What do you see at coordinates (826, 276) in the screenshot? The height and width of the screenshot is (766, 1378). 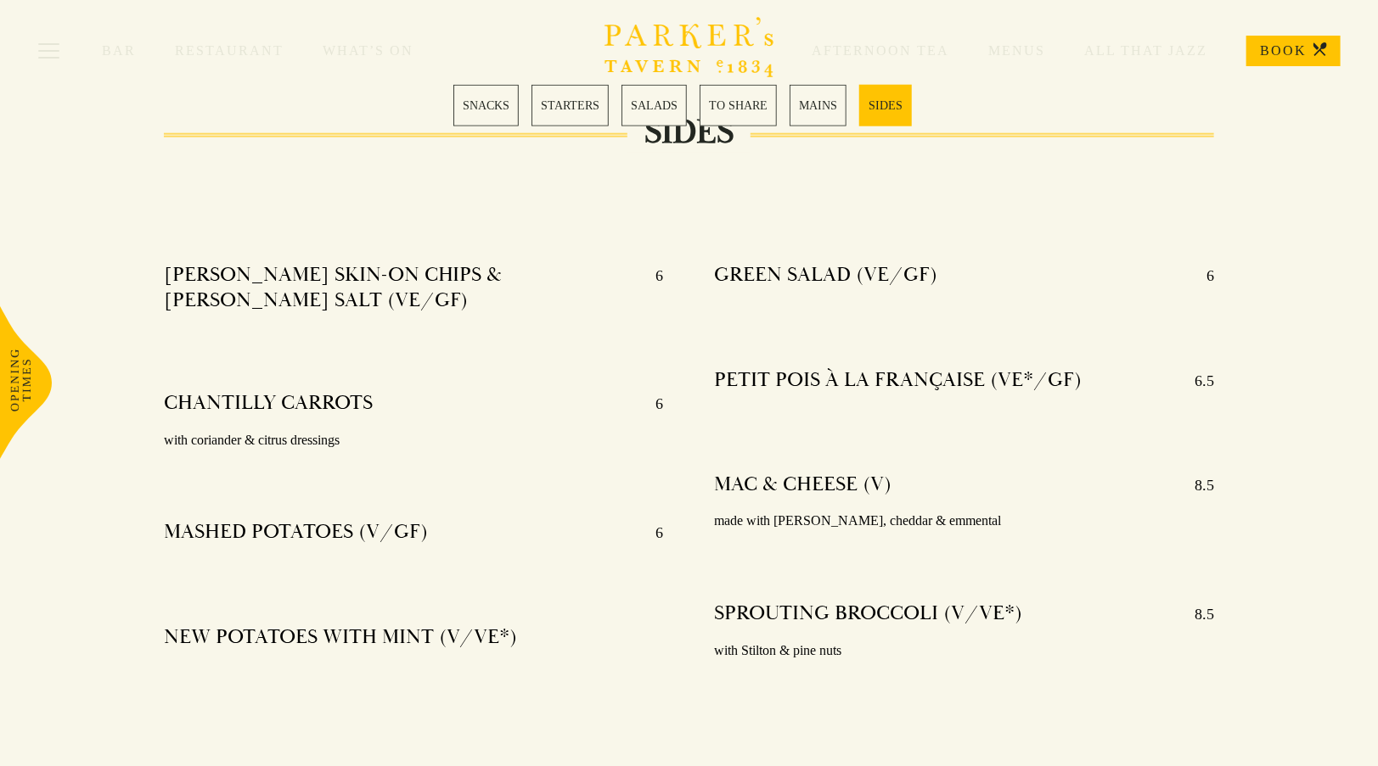 I see `h4: GREEN SALAD (VE/GF)` at bounding box center [826, 276].